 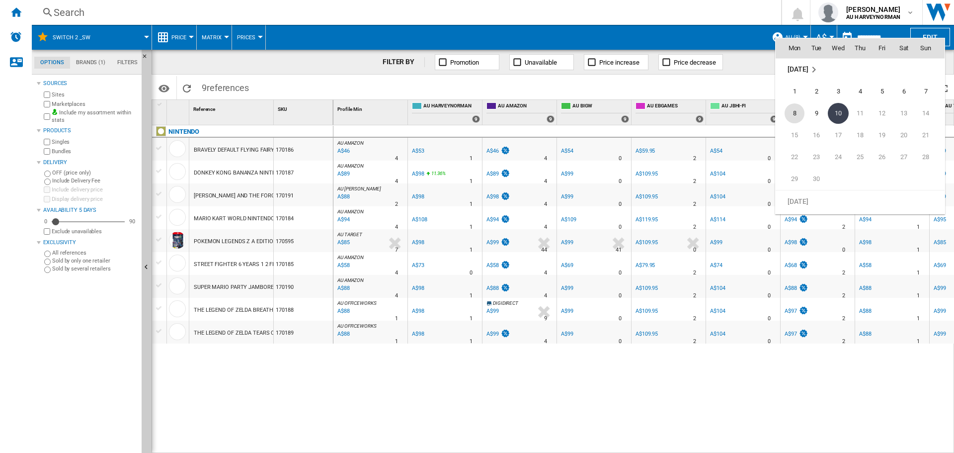 I want to click on td: Monday September 1 2025, so click(x=791, y=91).